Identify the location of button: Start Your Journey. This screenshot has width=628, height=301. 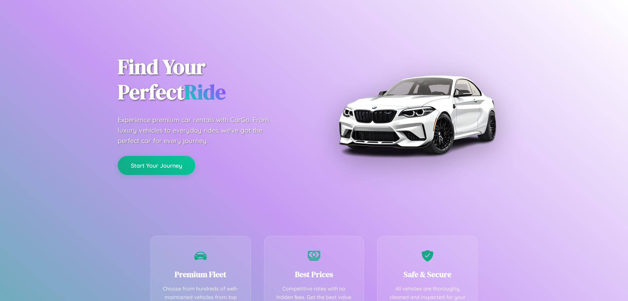
(156, 165).